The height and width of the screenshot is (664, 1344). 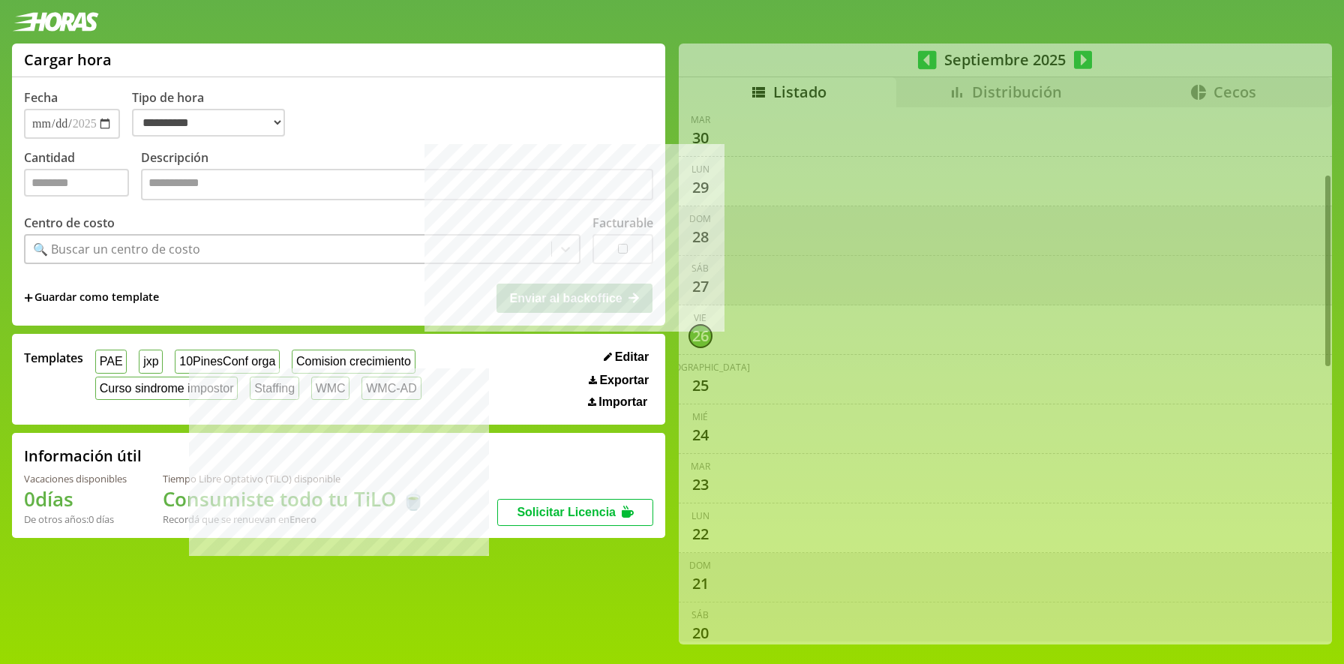 What do you see at coordinates (303, 519) in the screenshot?
I see `b: Enero` at bounding box center [303, 519].